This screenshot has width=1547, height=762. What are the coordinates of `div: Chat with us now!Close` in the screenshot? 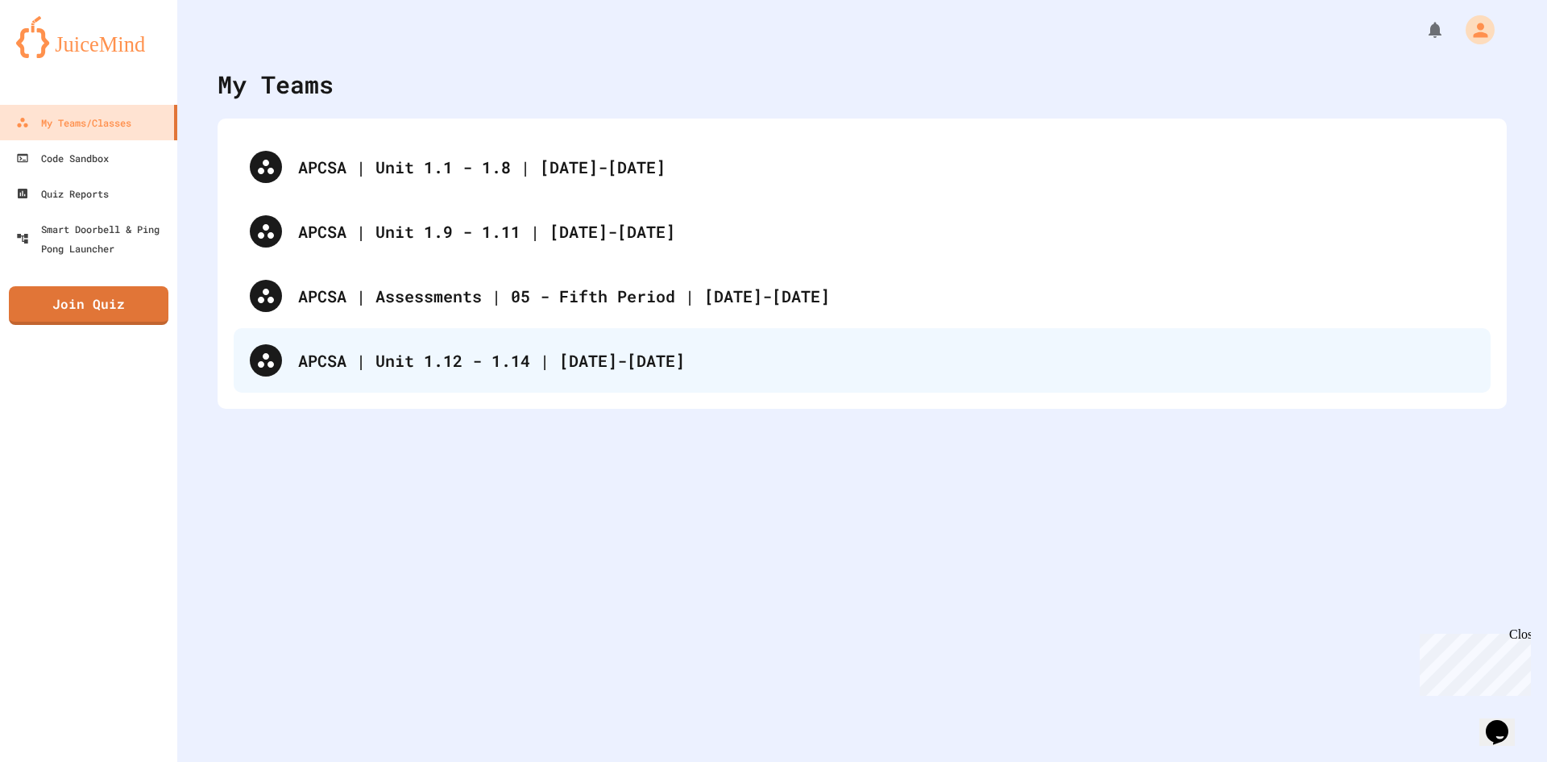 It's located at (59, 54).